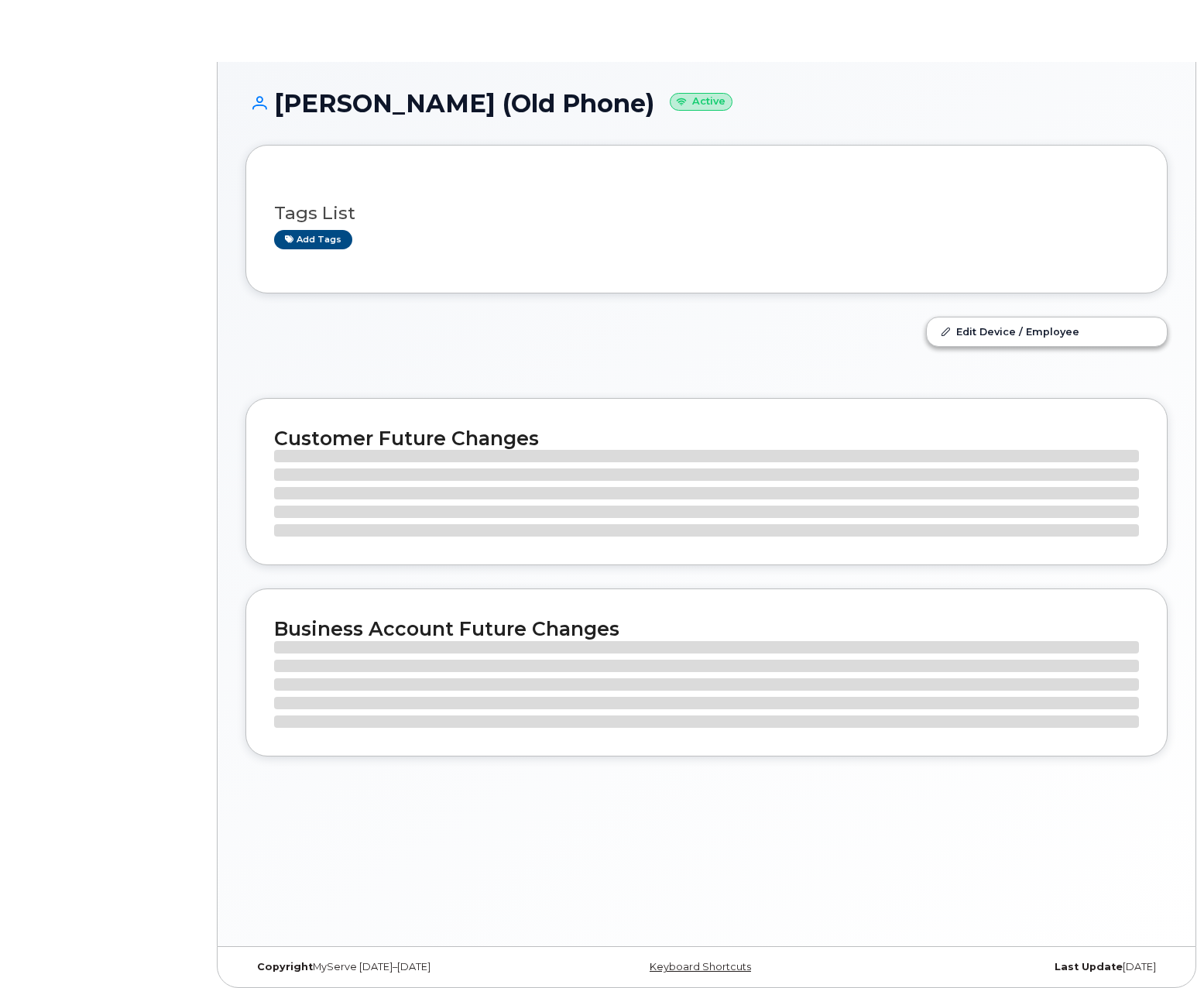 The width and height of the screenshot is (1204, 988). I want to click on h2: Customer Future Changes, so click(706, 439).